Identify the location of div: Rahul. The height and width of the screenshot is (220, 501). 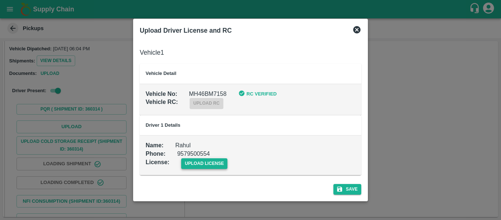
(177, 139).